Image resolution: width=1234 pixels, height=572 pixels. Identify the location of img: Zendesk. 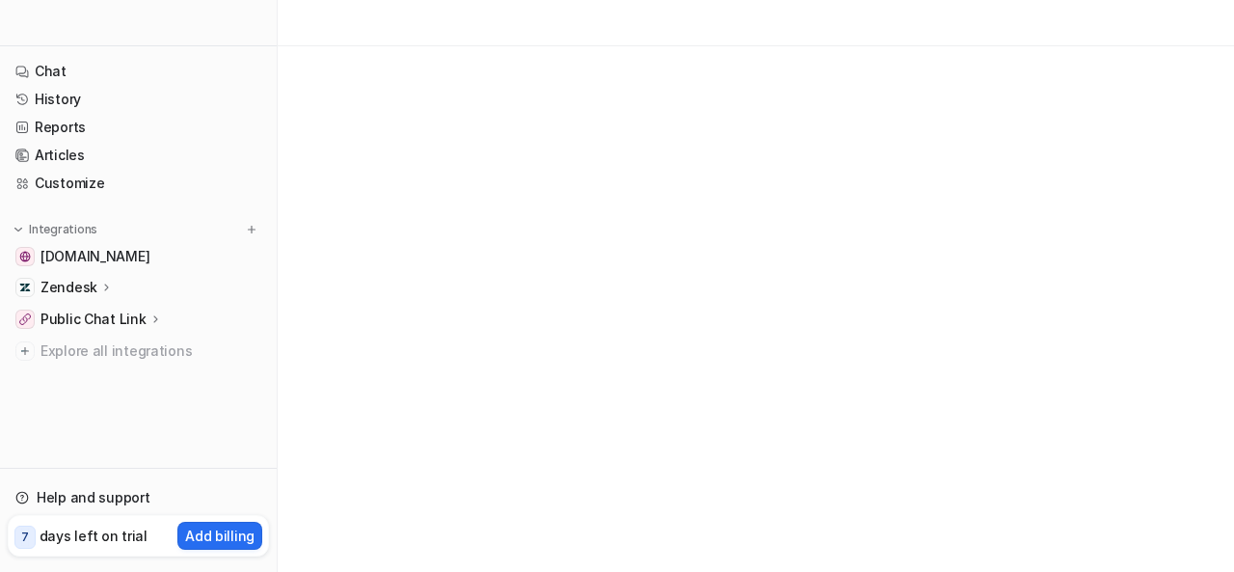
(25, 287).